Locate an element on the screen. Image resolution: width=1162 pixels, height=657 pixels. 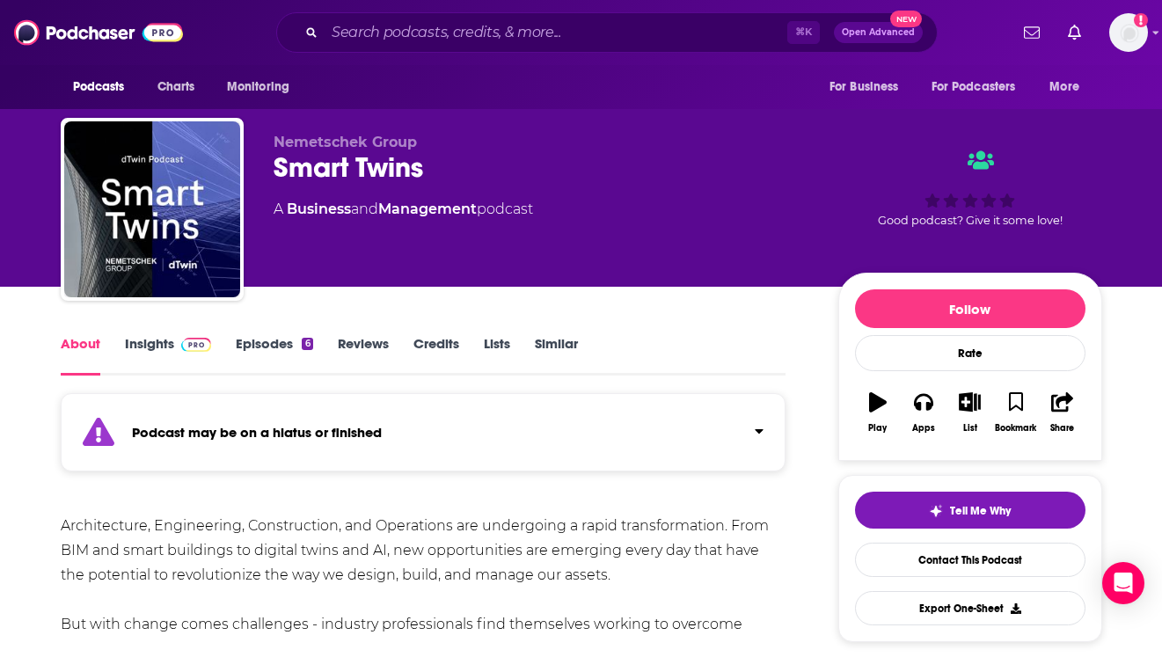
a: InsightsPodchaser Pro is located at coordinates (168, 355).